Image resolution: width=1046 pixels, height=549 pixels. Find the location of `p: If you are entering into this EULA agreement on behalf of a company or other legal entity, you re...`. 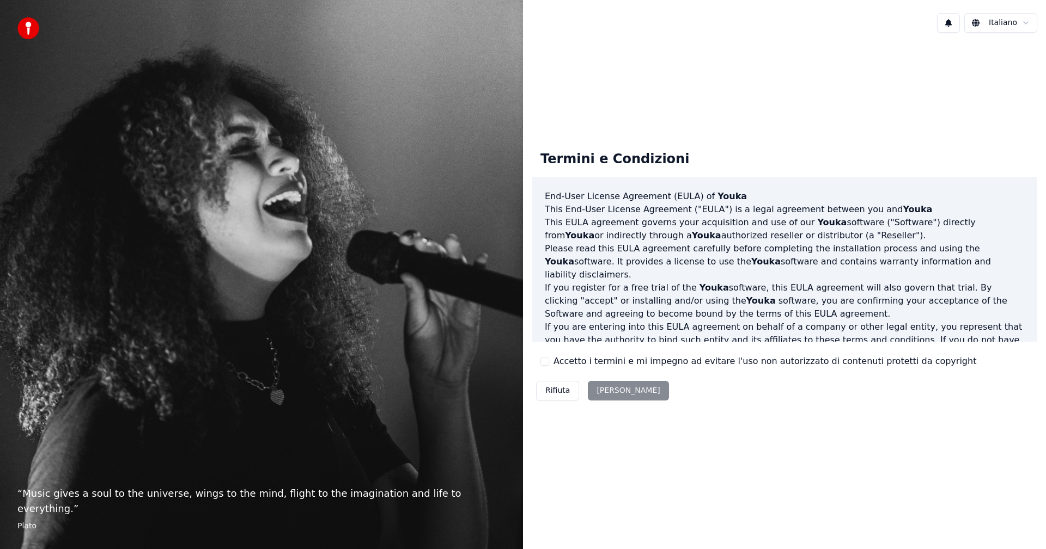

p: If you are entering into this EULA agreement on behalf of a company or other legal entity, you re... is located at coordinates (784, 347).